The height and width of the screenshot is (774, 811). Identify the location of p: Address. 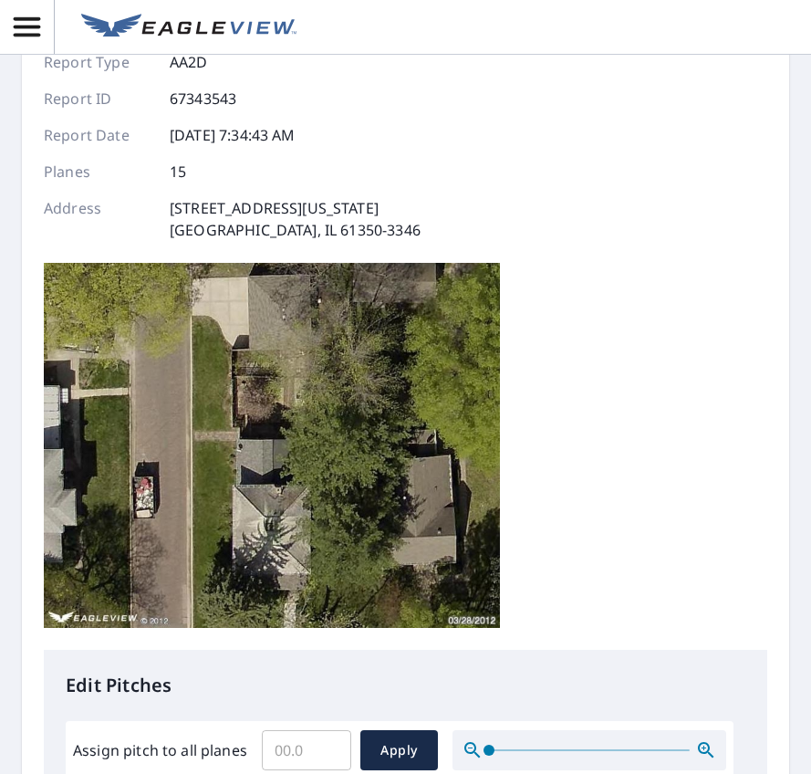
(99, 219).